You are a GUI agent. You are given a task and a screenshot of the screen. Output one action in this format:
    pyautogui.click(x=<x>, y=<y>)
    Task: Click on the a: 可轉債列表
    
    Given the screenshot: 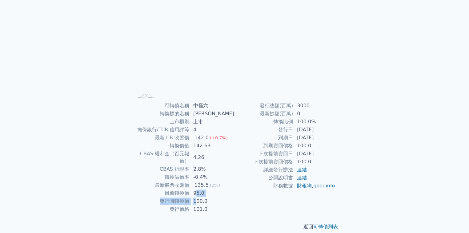 What is the action you would take?
    pyautogui.click(x=326, y=226)
    